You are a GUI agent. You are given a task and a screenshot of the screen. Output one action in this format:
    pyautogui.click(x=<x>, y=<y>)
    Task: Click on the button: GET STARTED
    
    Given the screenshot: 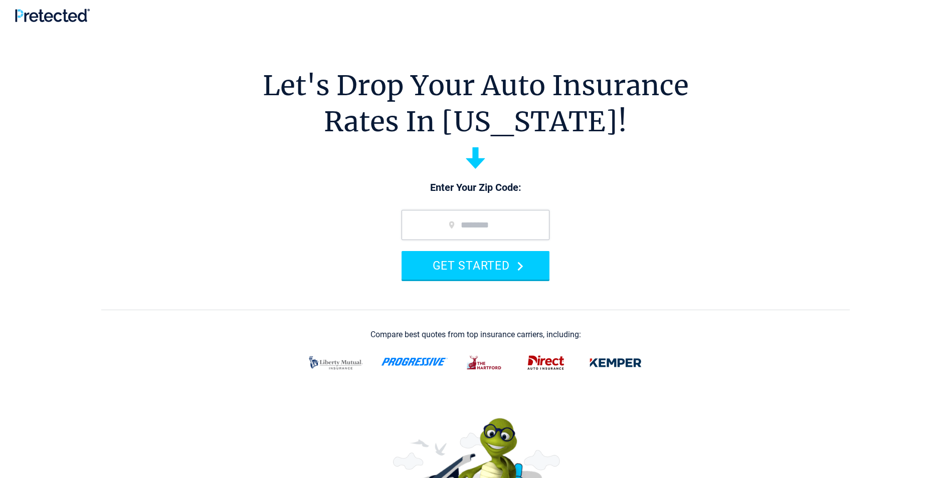 What is the action you would take?
    pyautogui.click(x=475, y=265)
    